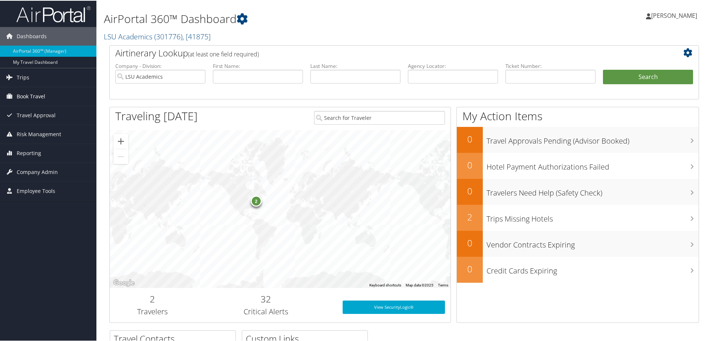 Image resolution: width=709 pixels, height=341 pixels. I want to click on a: Open this area in Google Maps (opens a new window), so click(124, 282).